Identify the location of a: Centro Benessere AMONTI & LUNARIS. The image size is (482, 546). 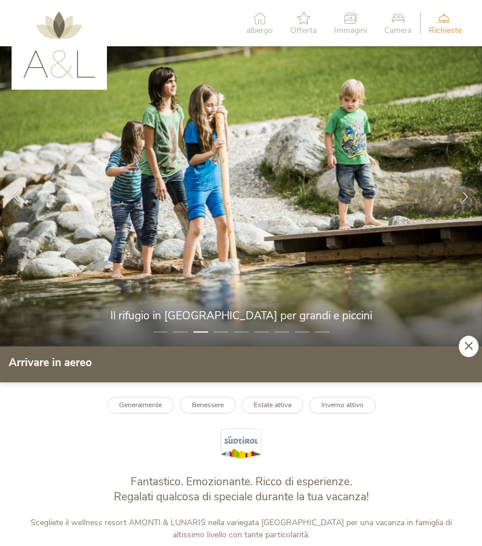
(59, 45).